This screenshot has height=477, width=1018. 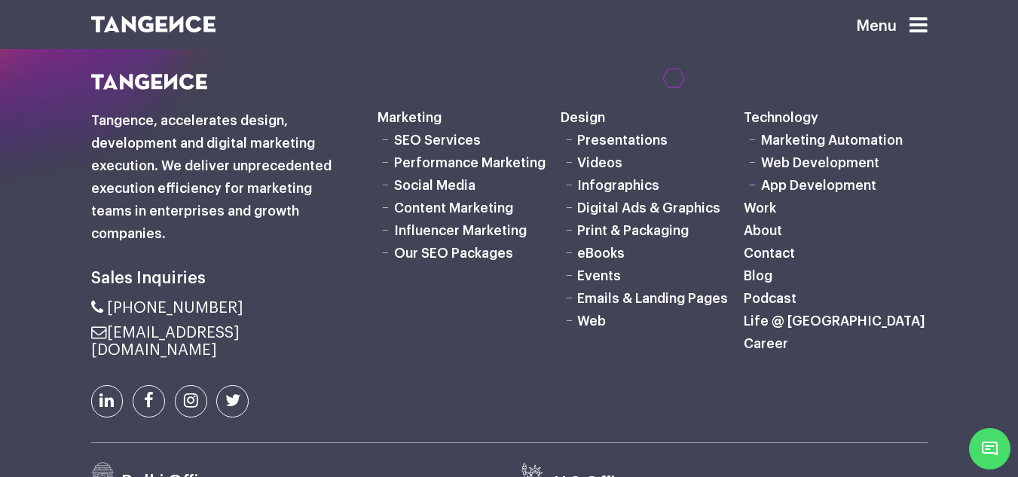 I want to click on a: Work, so click(x=760, y=208).